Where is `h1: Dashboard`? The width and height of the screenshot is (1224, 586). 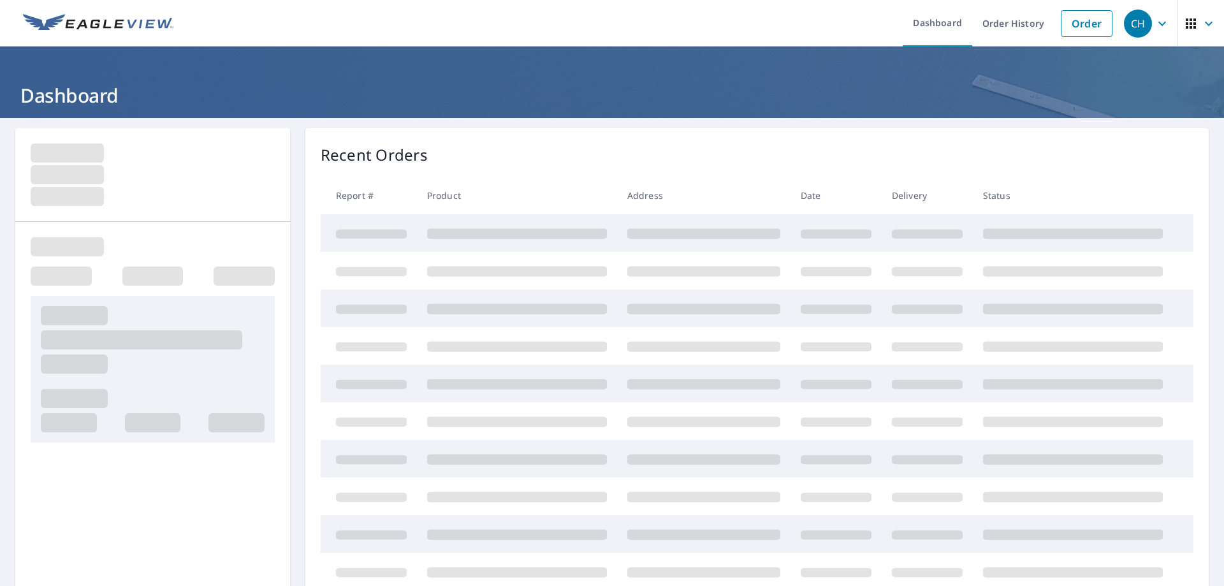 h1: Dashboard is located at coordinates (612, 95).